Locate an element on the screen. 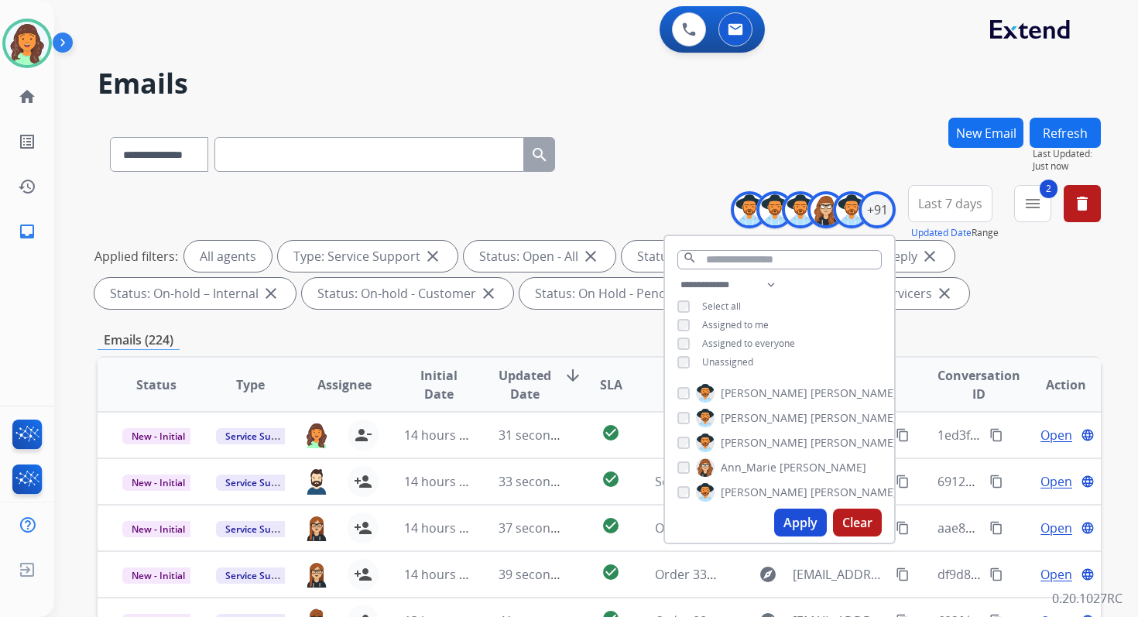 This screenshot has height=617, width=1138. mat-icon: arrow_downward is located at coordinates (573, 376).